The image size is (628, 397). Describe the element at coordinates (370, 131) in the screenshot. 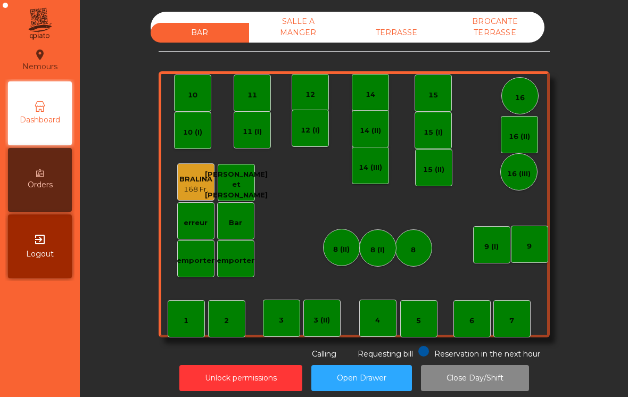

I see `div: 14 (II)` at that location.